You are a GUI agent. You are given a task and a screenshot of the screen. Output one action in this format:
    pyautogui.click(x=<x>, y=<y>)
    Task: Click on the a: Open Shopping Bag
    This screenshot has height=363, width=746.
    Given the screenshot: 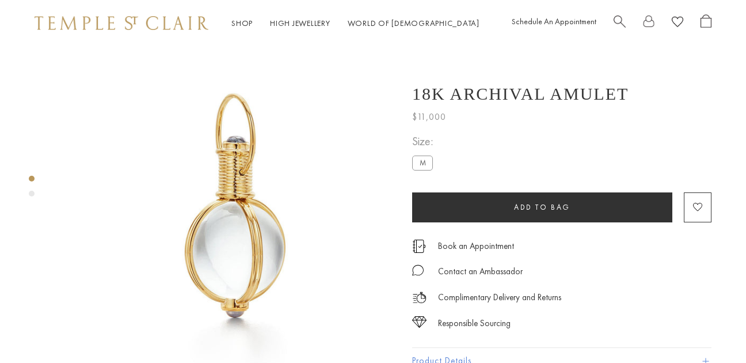 What is the action you would take?
    pyautogui.click(x=706, y=23)
    